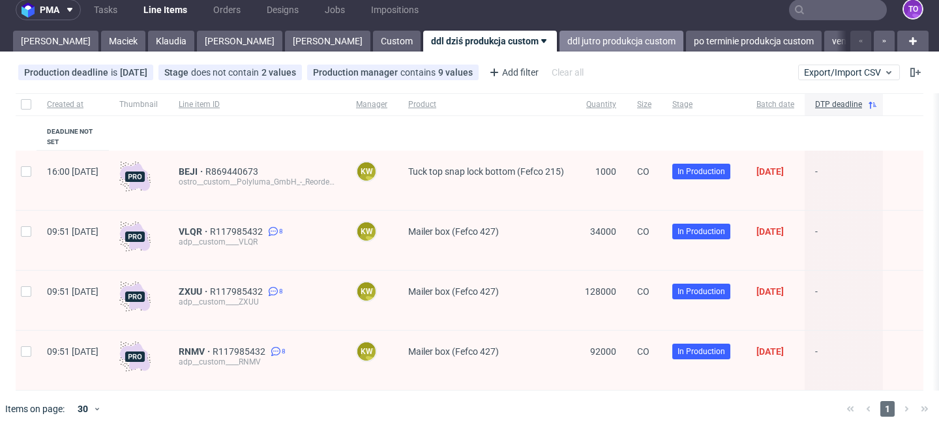 This screenshot has height=433, width=939. I want to click on span: Quantity, so click(601, 104).